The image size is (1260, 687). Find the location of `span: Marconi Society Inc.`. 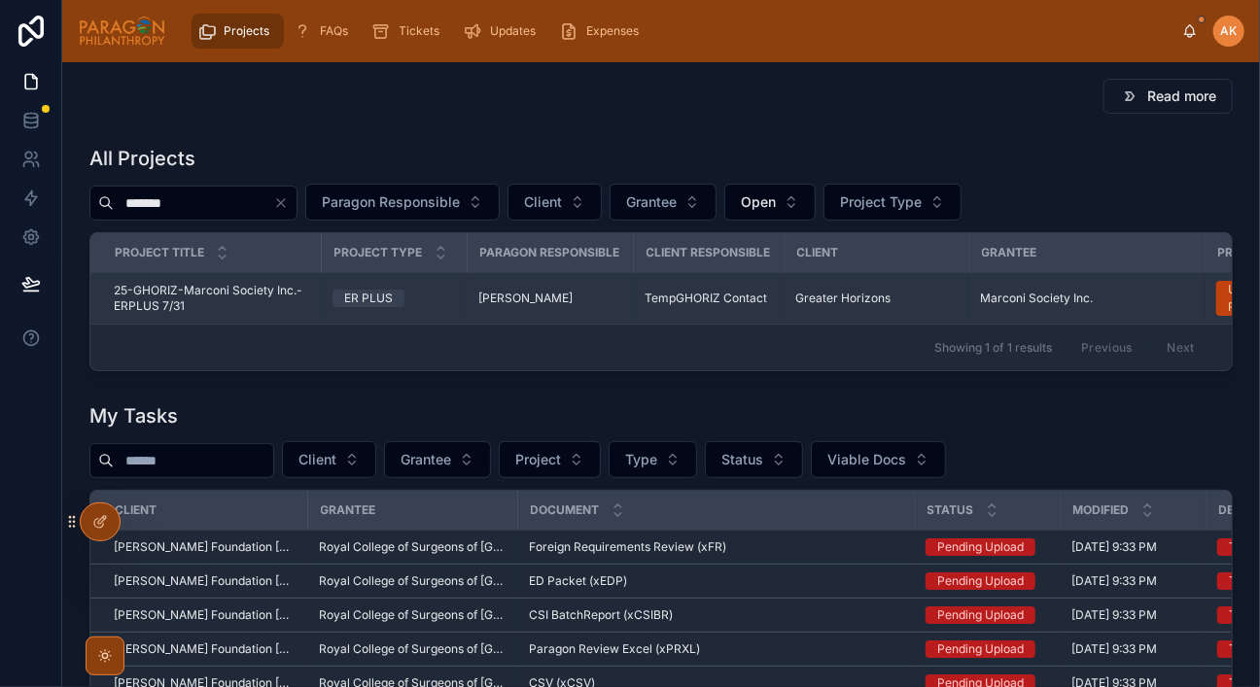

span: Marconi Society Inc. is located at coordinates (1036, 298).